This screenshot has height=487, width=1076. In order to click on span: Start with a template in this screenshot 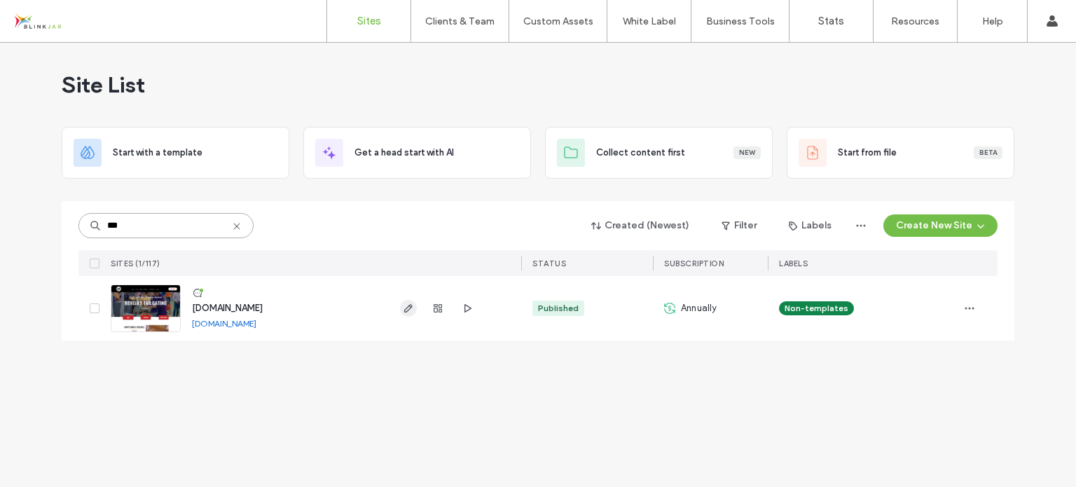, I will do `click(158, 153)`.